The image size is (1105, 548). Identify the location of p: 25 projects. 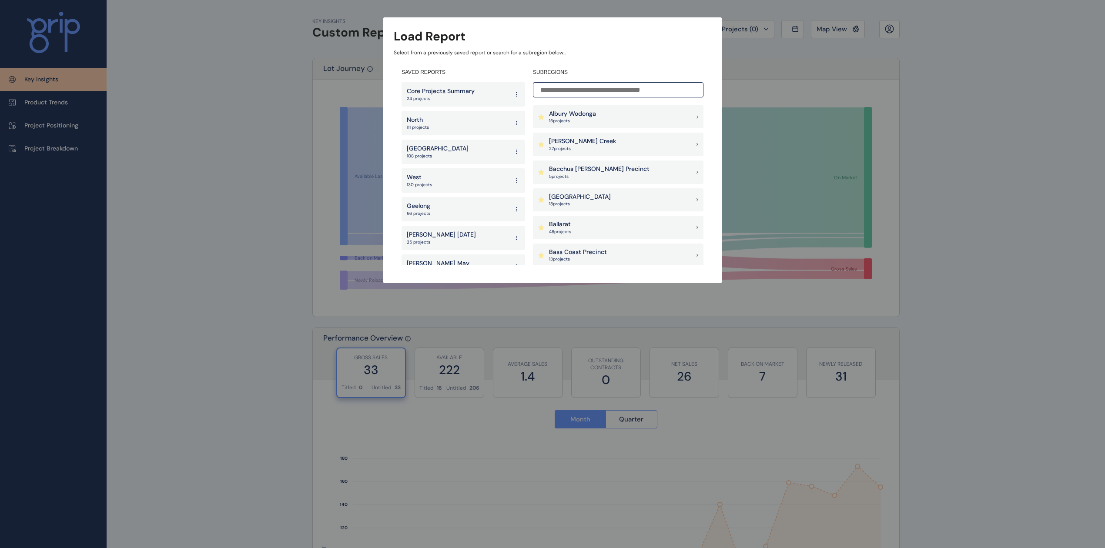
(441, 242).